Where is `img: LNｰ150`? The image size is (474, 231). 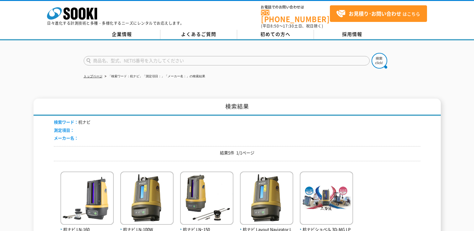
img: LNｰ150 is located at coordinates (207, 199).